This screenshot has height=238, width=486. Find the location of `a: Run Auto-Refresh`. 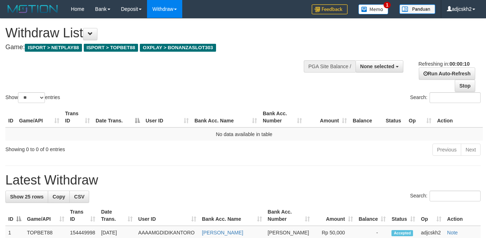

a: Run Auto-Refresh is located at coordinates (447, 74).